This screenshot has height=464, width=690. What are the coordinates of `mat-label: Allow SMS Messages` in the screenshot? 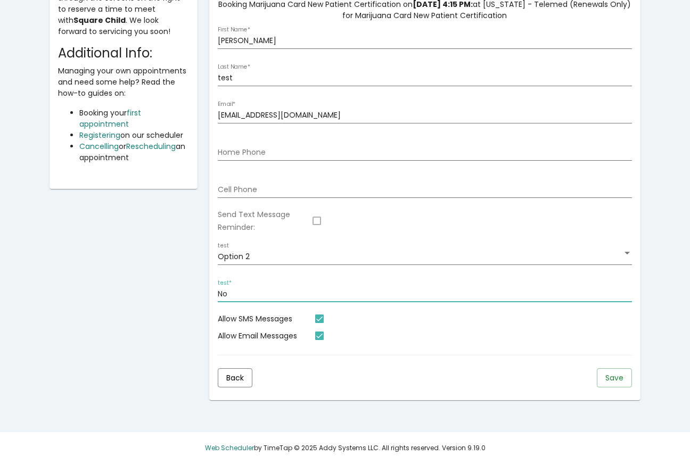 It's located at (264, 319).